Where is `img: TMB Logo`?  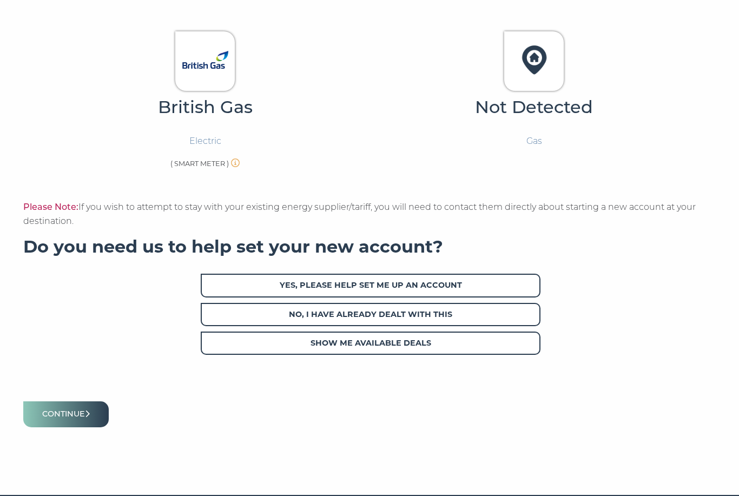
img: TMB Logo is located at coordinates (534, 60).